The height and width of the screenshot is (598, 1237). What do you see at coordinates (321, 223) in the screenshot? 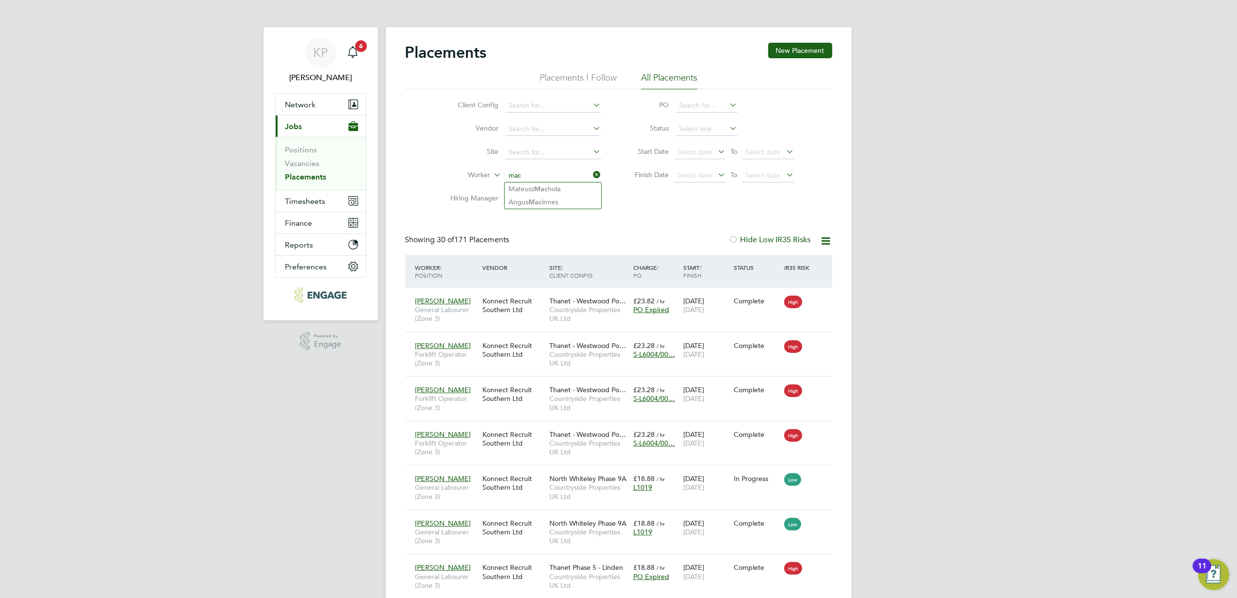
I see `button: Finance` at bounding box center [321, 223].